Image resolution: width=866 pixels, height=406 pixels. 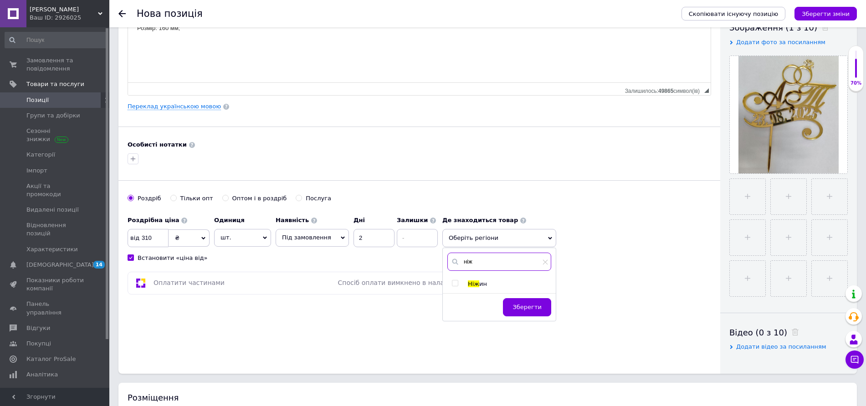 I want to click on button: Скопіювати існуючу позицію, so click(x=733, y=14).